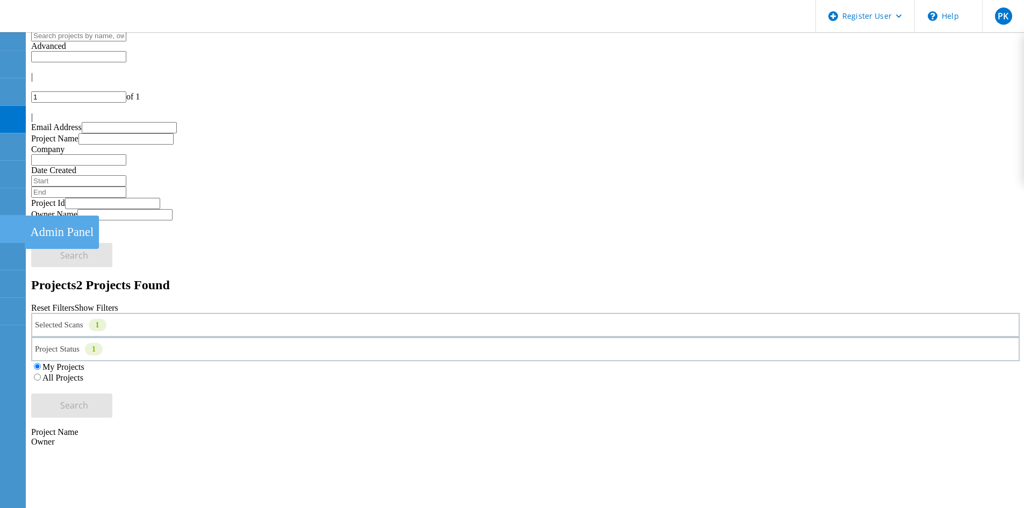  I want to click on label: Owner Name, so click(54, 214).